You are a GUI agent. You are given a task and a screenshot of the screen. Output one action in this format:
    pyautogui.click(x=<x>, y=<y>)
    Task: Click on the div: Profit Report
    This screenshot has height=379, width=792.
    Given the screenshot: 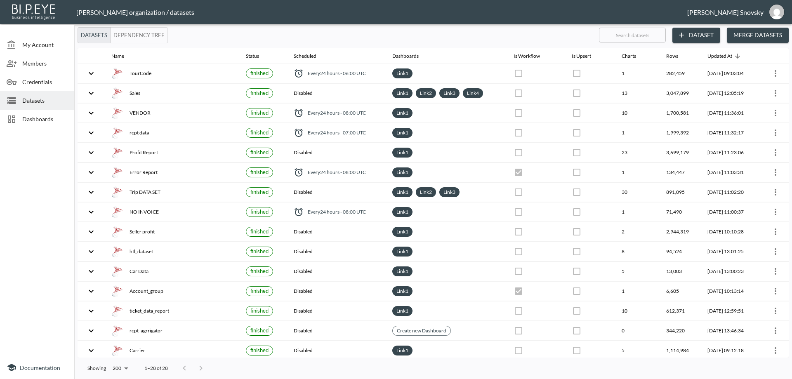 What is the action you would take?
    pyautogui.click(x=172, y=153)
    